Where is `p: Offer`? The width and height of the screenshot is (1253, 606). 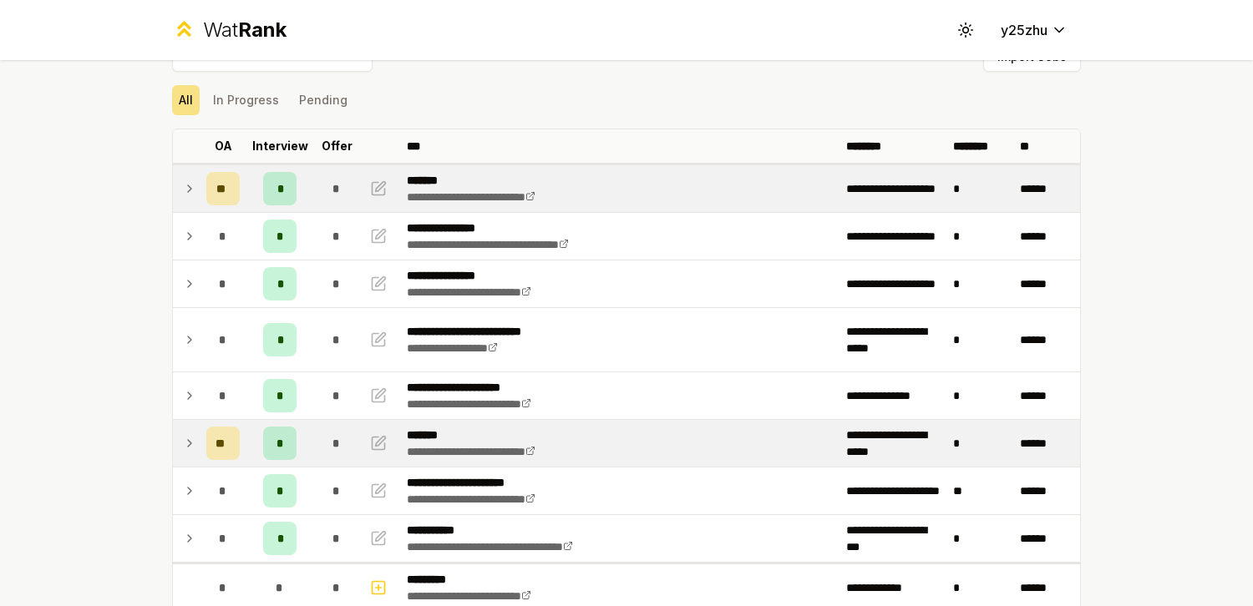
p: Offer is located at coordinates (337, 146).